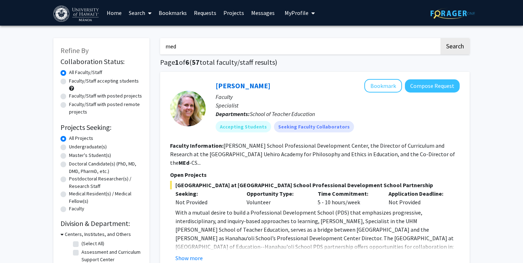  I want to click on span: School of Teacher Education, so click(282, 114).